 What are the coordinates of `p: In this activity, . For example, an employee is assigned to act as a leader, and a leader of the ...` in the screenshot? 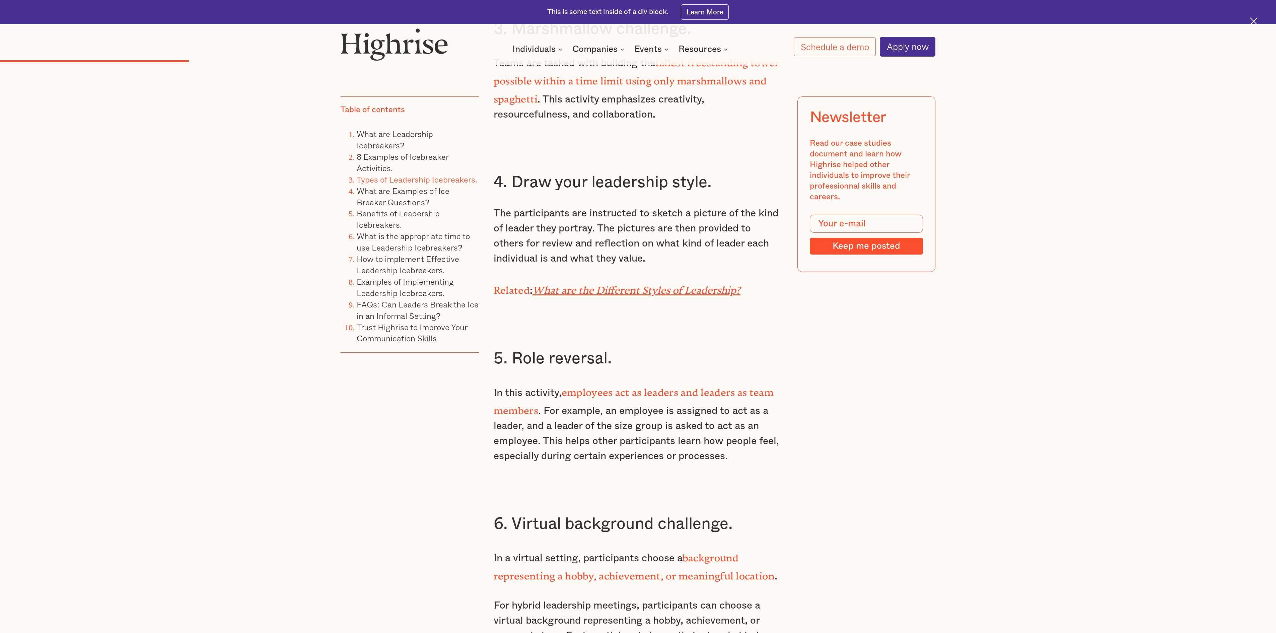 It's located at (638, 423).